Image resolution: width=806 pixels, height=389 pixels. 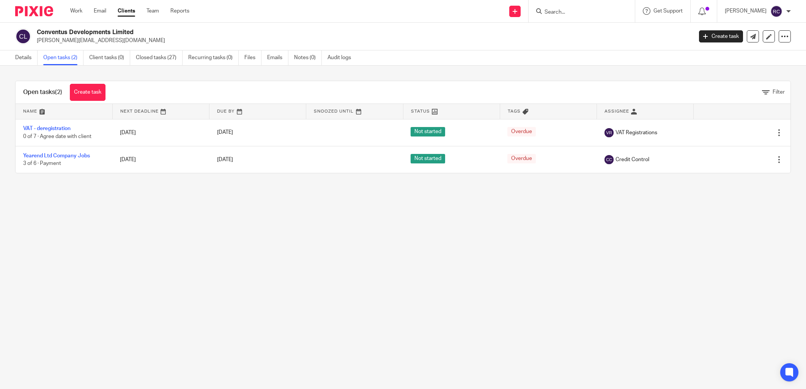 I want to click on span: Status, so click(x=420, y=111).